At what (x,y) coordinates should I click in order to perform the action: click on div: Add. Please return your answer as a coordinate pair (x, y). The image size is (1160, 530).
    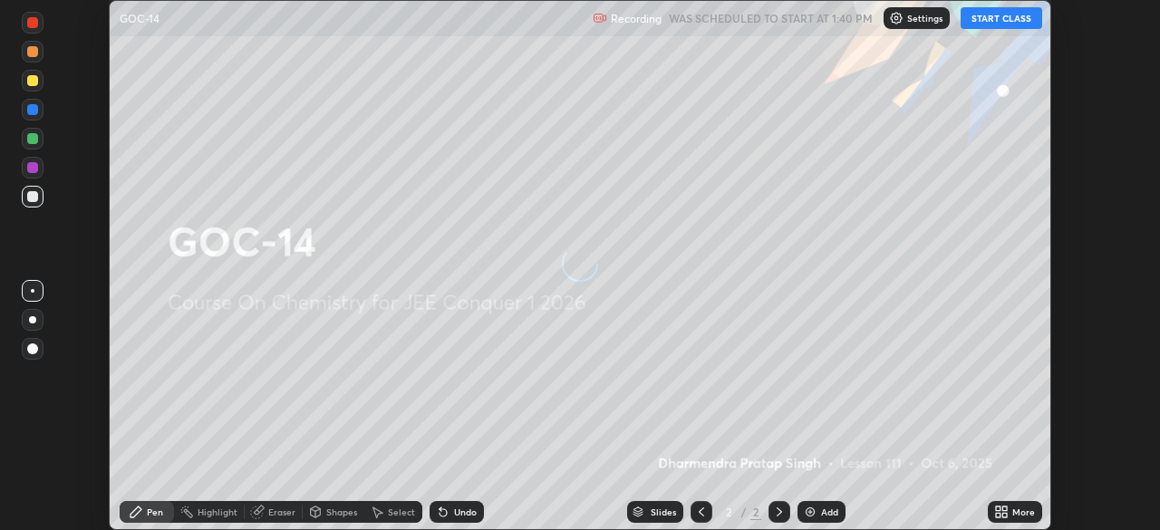
    Looking at the image, I should click on (829, 512).